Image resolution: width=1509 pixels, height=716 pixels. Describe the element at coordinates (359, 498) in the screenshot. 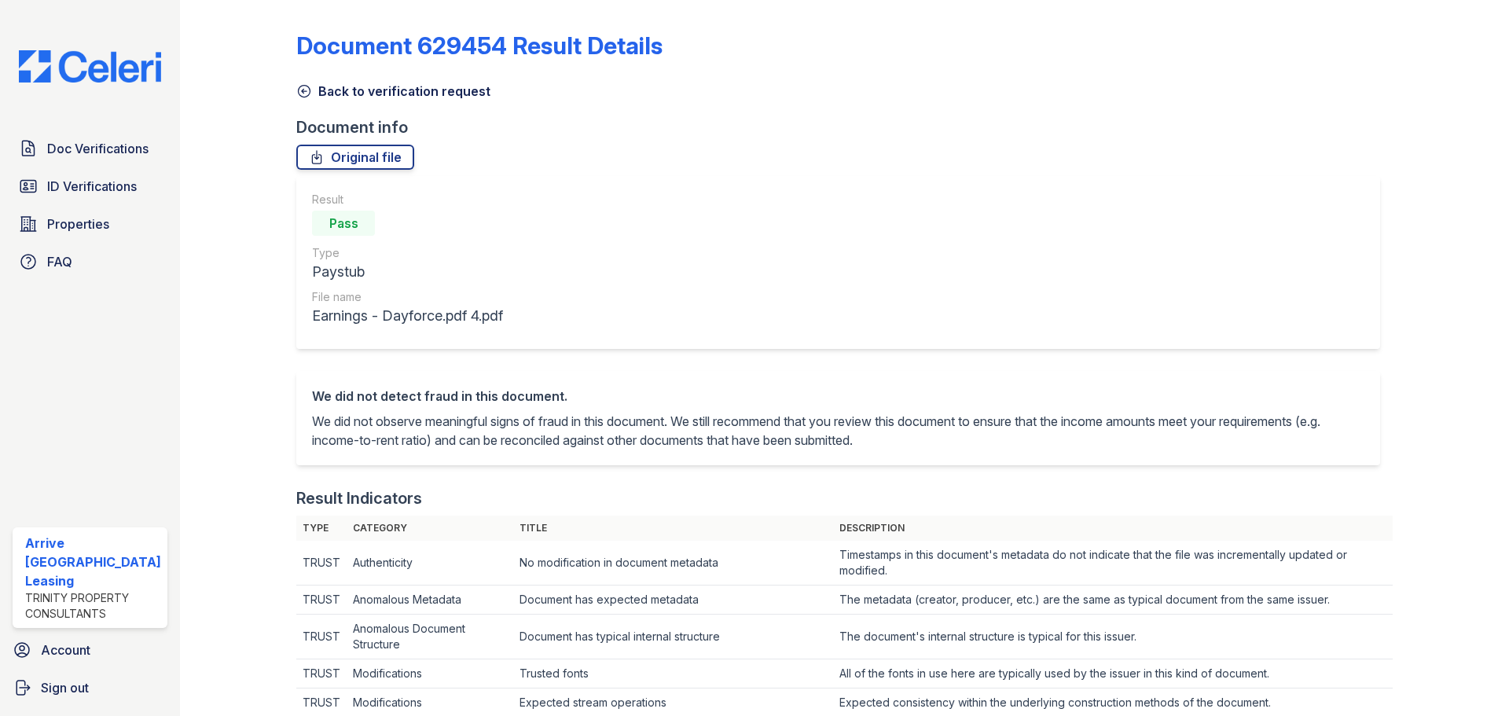

I see `div: Result Indicators` at that location.